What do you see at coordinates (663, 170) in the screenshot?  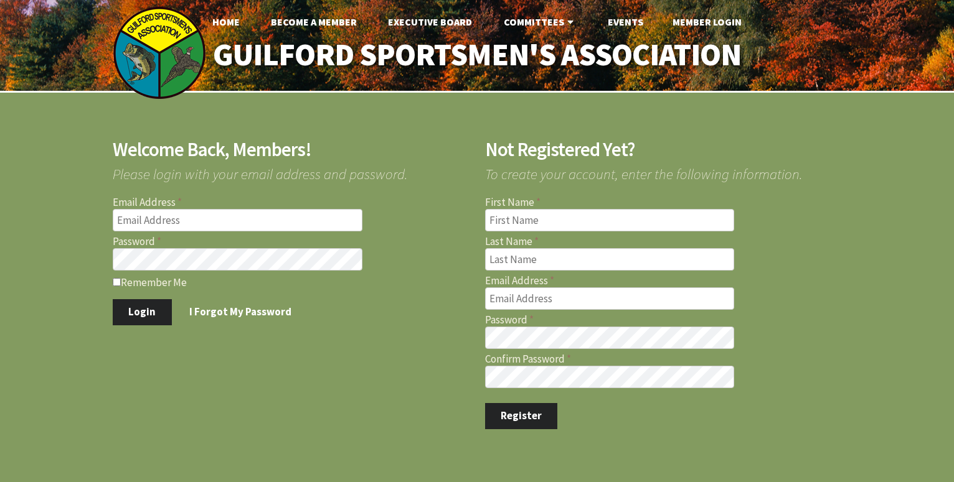 I see `span: To create your account, enter the following information.` at bounding box center [663, 170].